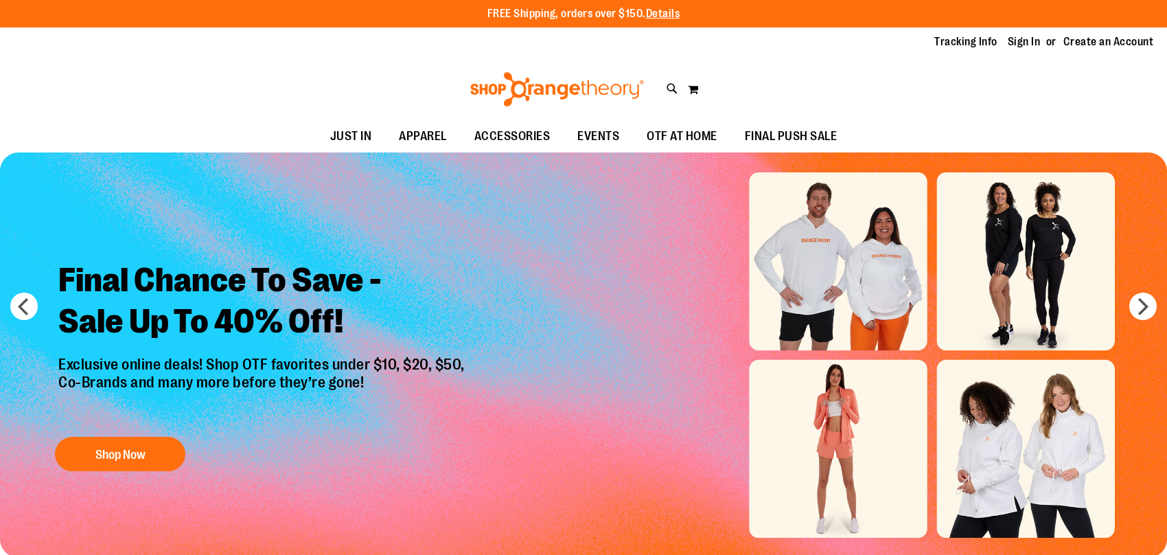 Image resolution: width=1167 pixels, height=555 pixels. I want to click on button: next, so click(1143, 306).